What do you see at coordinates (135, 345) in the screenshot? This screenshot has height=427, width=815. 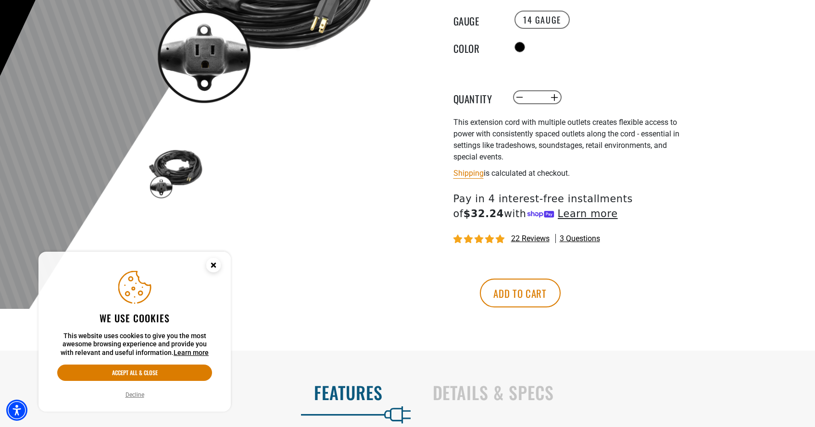 I see `p: This website uses cookies to give you the most awesome browsing experience and provide you with r...` at bounding box center [135, 345].